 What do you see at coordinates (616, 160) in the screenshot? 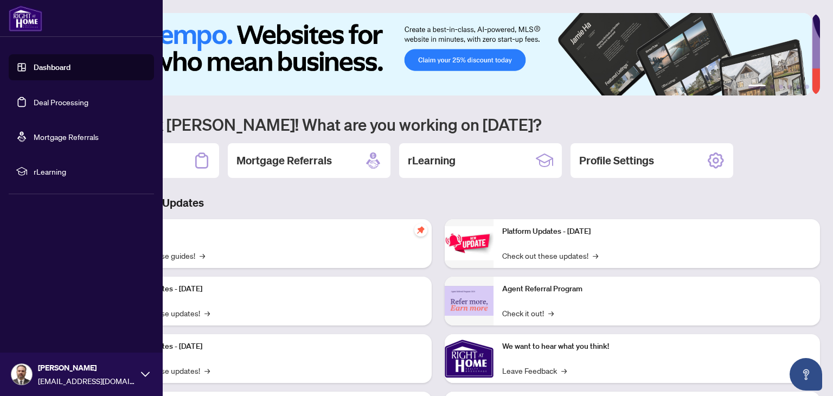
I see `h2: Profile Settings` at bounding box center [616, 160].